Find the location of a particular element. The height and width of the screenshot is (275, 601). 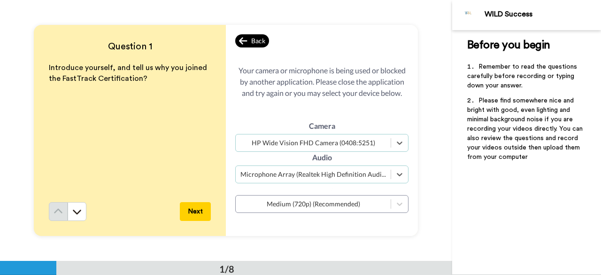

span: Please find somewhere nice and bright with good, even lighting and minimal background noise if yo... is located at coordinates (526, 129).